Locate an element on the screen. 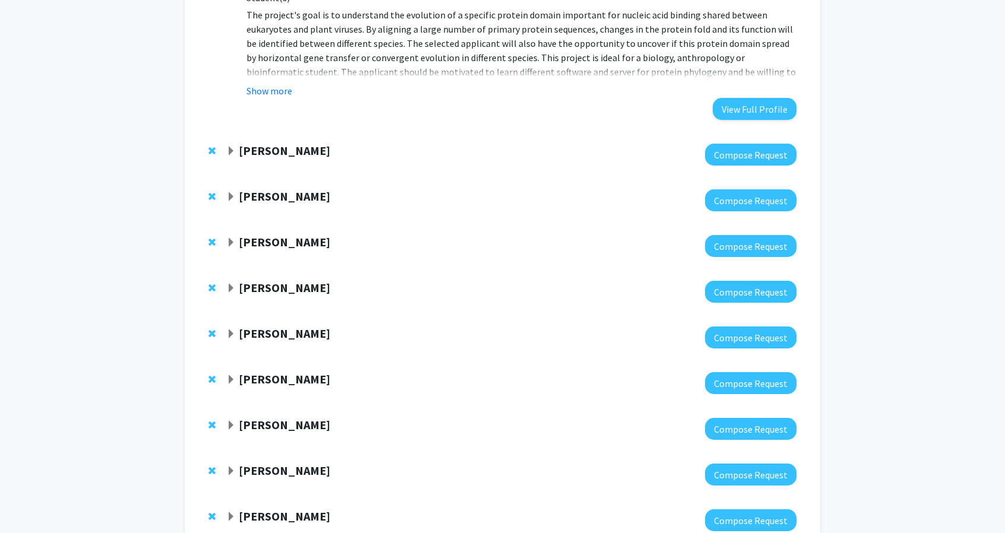 The height and width of the screenshot is (533, 1005). p: The project's goal is to understand the evolution of a specific protein domain important for nucl... is located at coordinates (521, 50).